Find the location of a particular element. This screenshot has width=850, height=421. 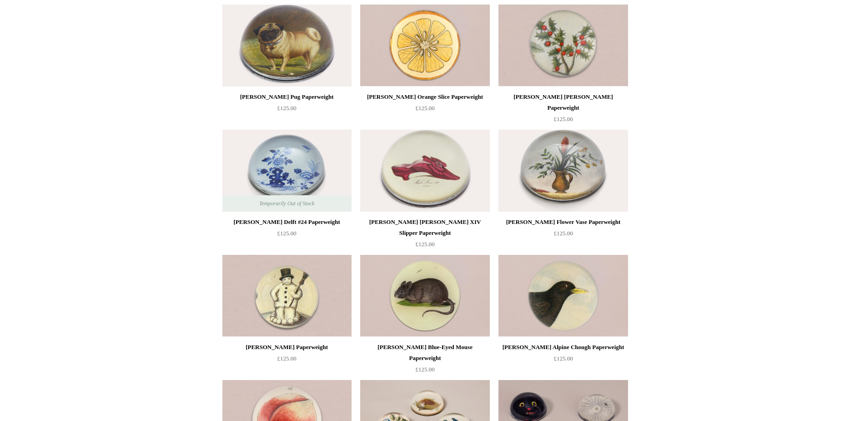

img: John Derian Orange Slice Paperweight is located at coordinates (425, 45).